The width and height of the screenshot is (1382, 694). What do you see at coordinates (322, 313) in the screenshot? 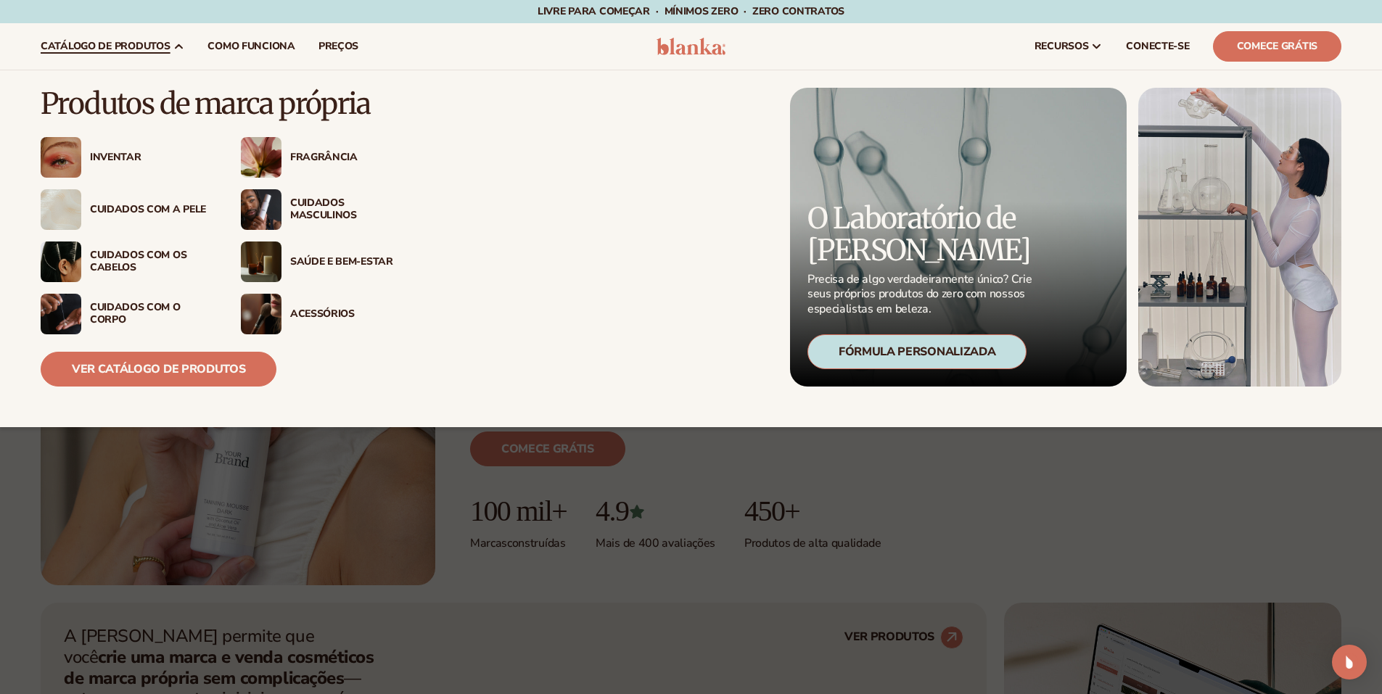
I see `font: Acessórios` at bounding box center [322, 313].